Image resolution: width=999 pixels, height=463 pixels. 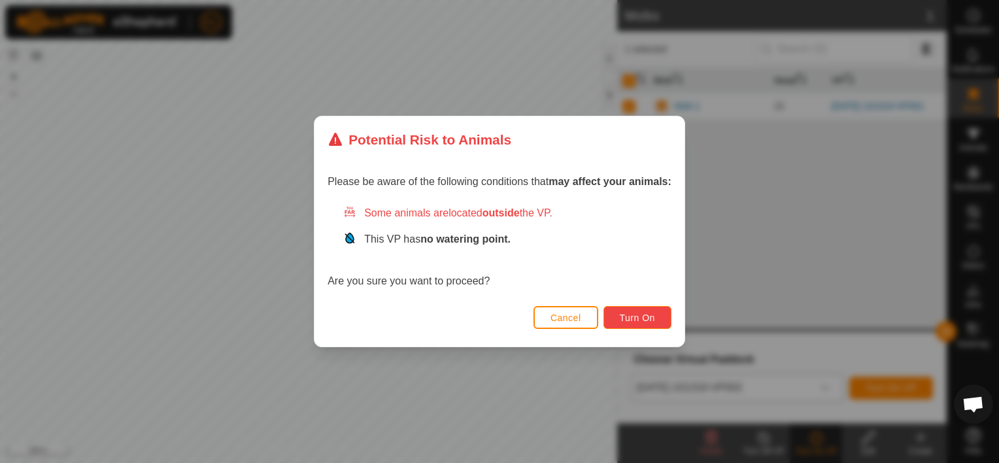 What do you see at coordinates (974, 404) in the screenshot?
I see `div: Open chat` at bounding box center [974, 404].